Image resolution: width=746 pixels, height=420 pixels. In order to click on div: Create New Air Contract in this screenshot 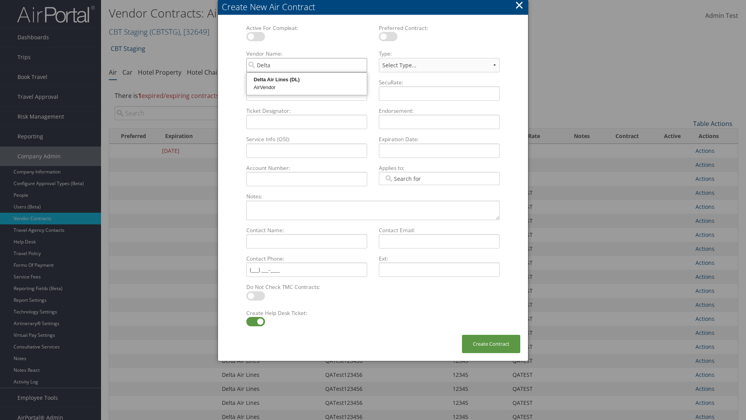, I will do `click(375, 7)`.